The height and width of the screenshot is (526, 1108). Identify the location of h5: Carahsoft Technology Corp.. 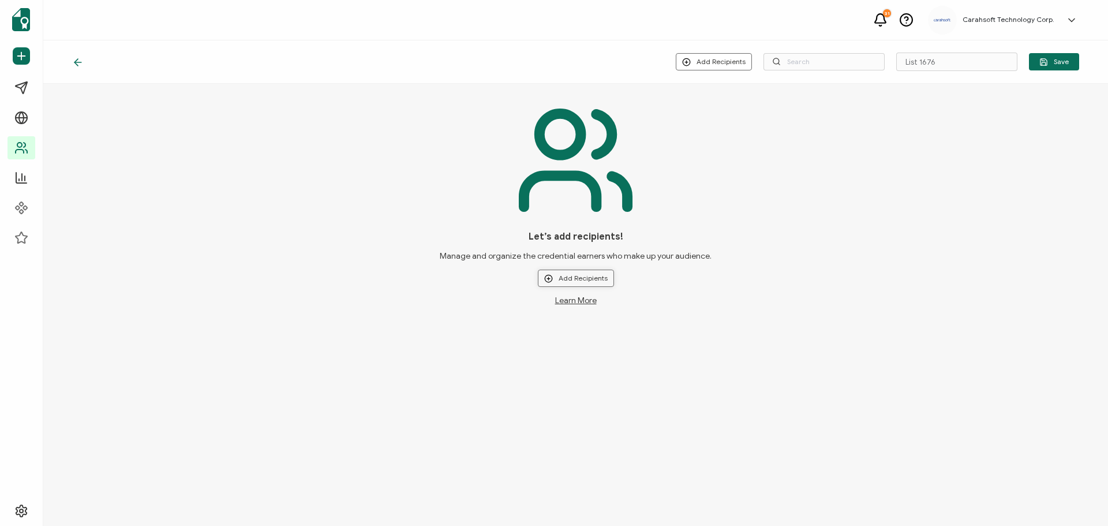
(1009, 20).